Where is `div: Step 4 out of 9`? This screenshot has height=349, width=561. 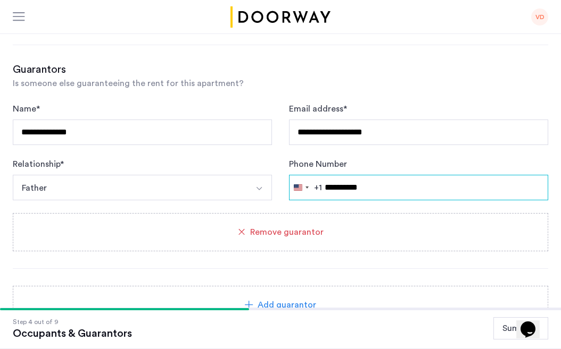 div: Step 4 out of 9 is located at coordinates (72, 322).